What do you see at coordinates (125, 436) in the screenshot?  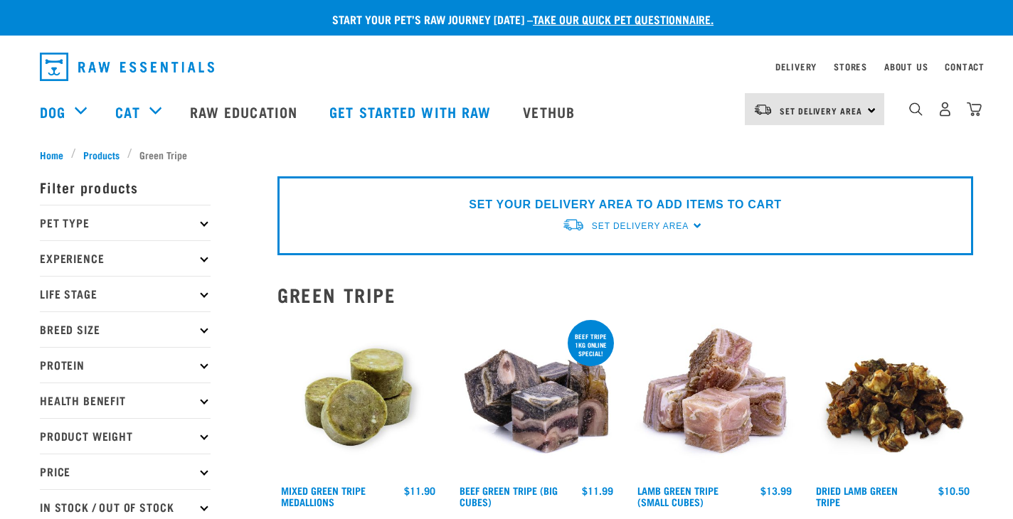 I see `p: Product Weight` at bounding box center [125, 436].